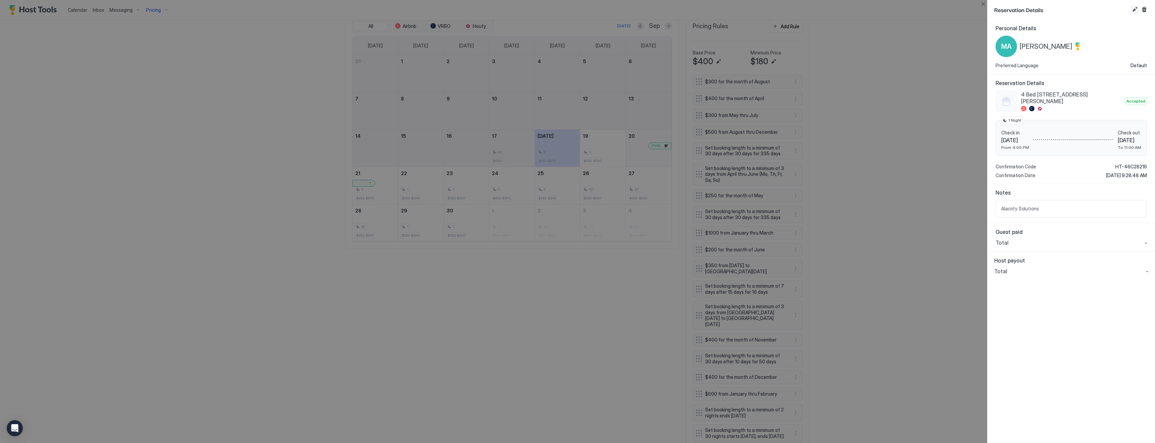 This screenshot has width=1155, height=443. I want to click on span: Check out, so click(1130, 133).